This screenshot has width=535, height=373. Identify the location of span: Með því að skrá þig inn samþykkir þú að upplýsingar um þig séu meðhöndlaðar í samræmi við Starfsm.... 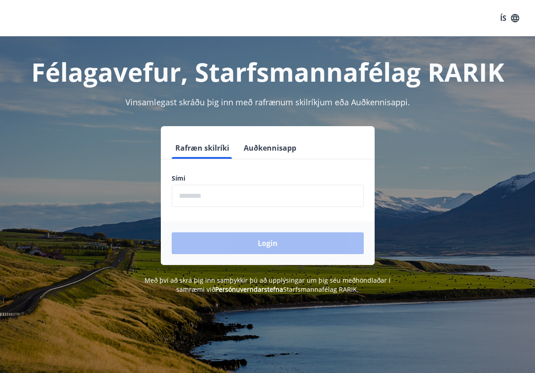
(267, 284).